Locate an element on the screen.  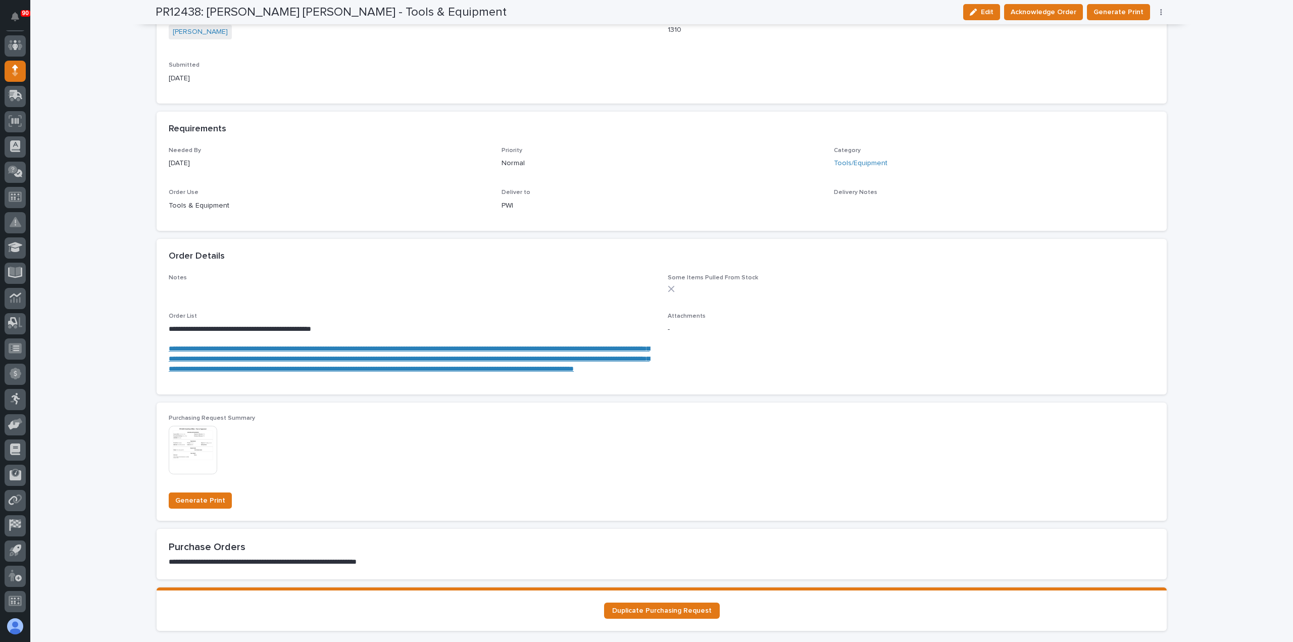
span: Edit is located at coordinates (987, 12).